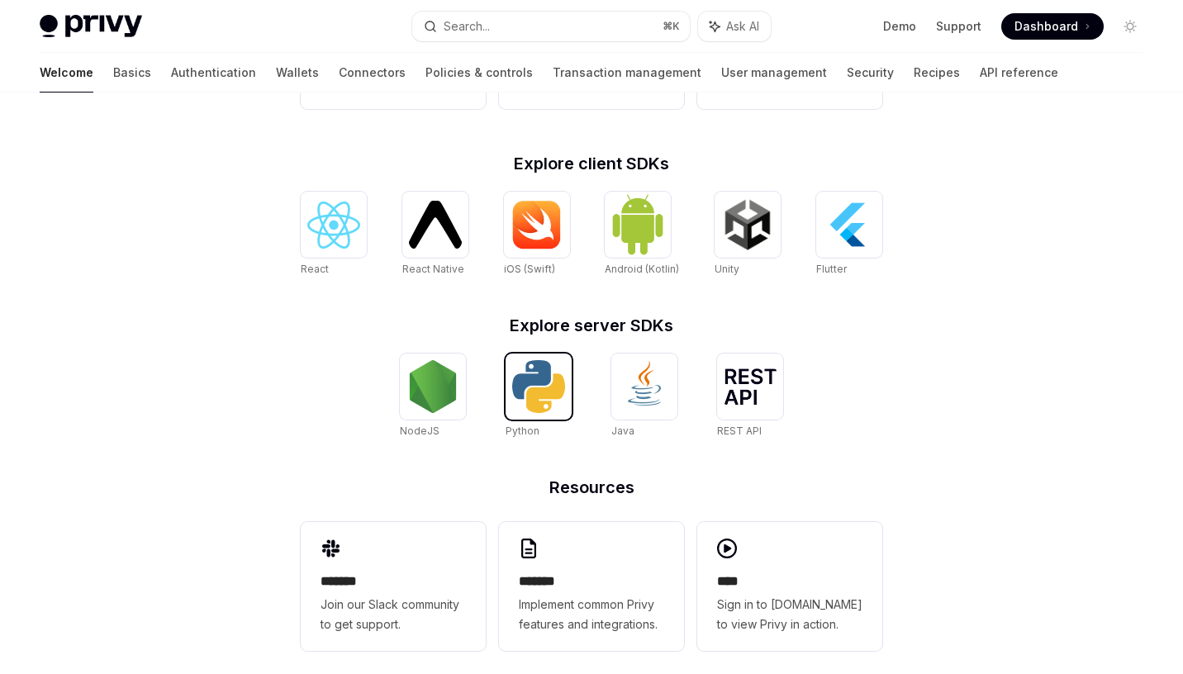 This screenshot has width=1183, height=674. What do you see at coordinates (1130, 26) in the screenshot?
I see `button: Toggle dark mode` at bounding box center [1130, 26].